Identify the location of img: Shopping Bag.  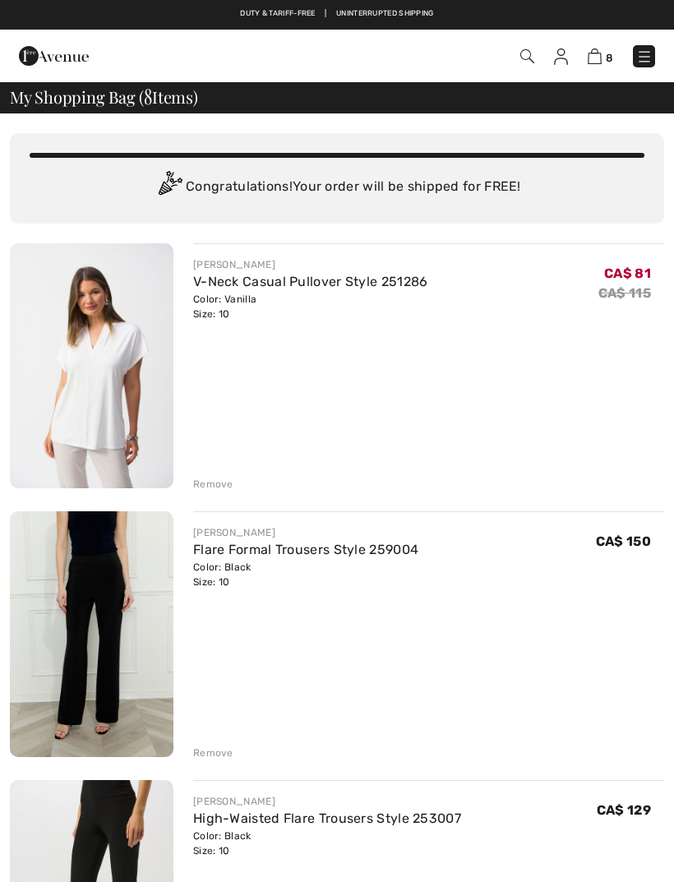
(594, 56).